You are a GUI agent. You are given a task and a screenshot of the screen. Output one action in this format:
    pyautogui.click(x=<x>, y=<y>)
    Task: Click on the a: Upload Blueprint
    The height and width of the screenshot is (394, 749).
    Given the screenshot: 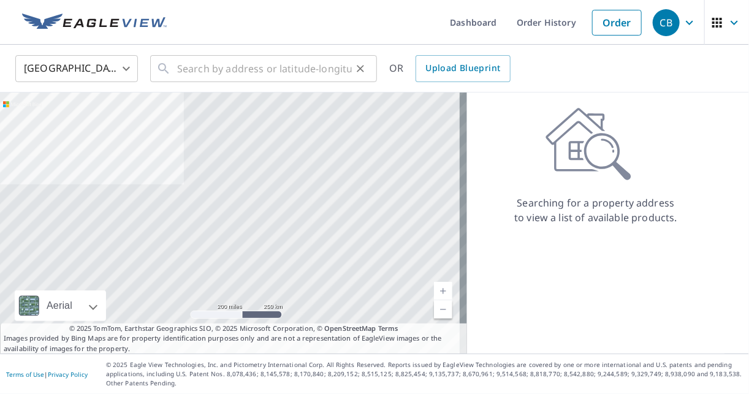 What is the action you would take?
    pyautogui.click(x=463, y=69)
    